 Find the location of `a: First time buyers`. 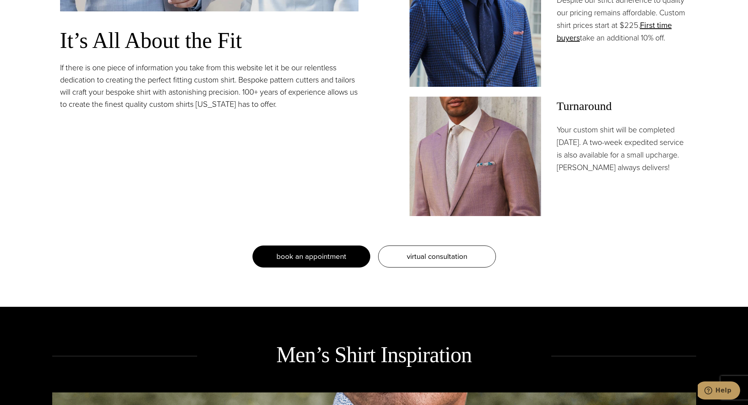

a: First time buyers is located at coordinates (614, 31).